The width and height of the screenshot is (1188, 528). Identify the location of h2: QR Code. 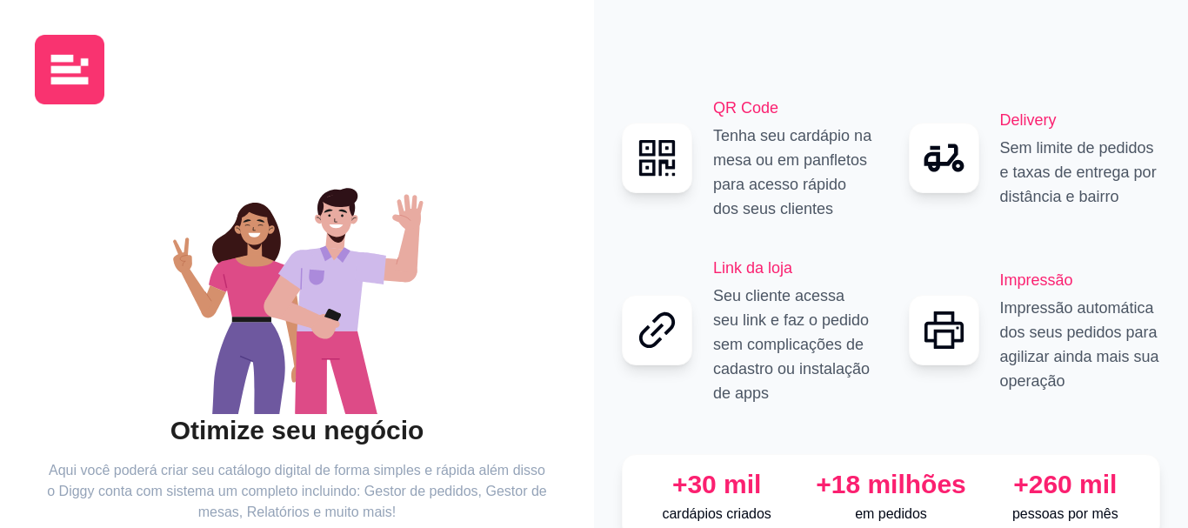
(793, 108).